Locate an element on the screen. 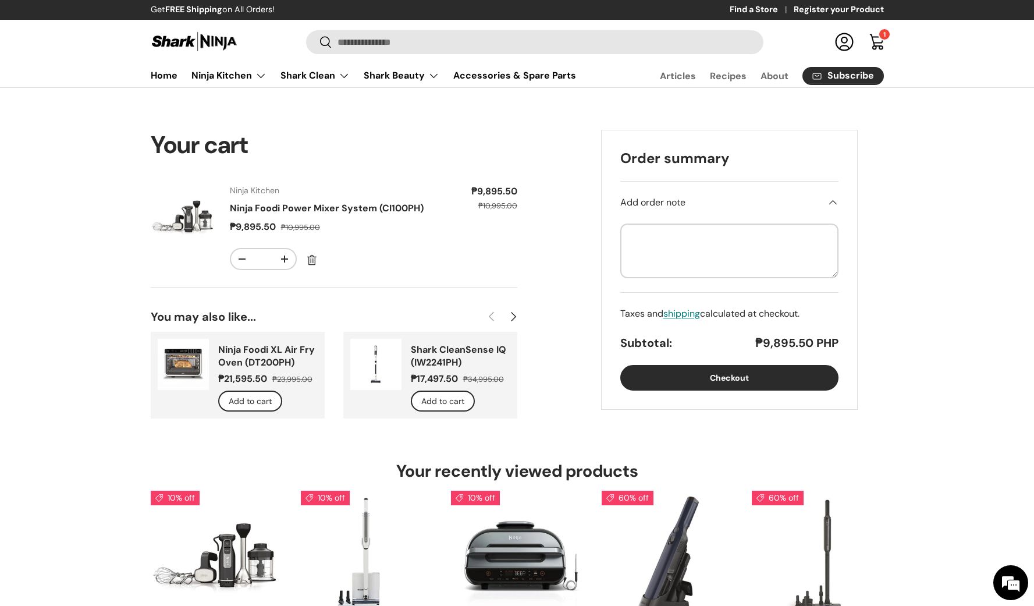 The width and height of the screenshot is (1034, 606). h2: Your recently viewed products is located at coordinates (517, 471).